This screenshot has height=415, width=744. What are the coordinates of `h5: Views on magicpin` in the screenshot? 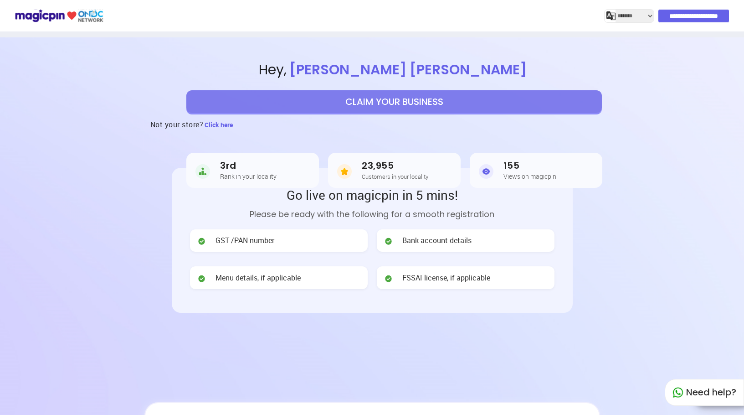 It's located at (530, 176).